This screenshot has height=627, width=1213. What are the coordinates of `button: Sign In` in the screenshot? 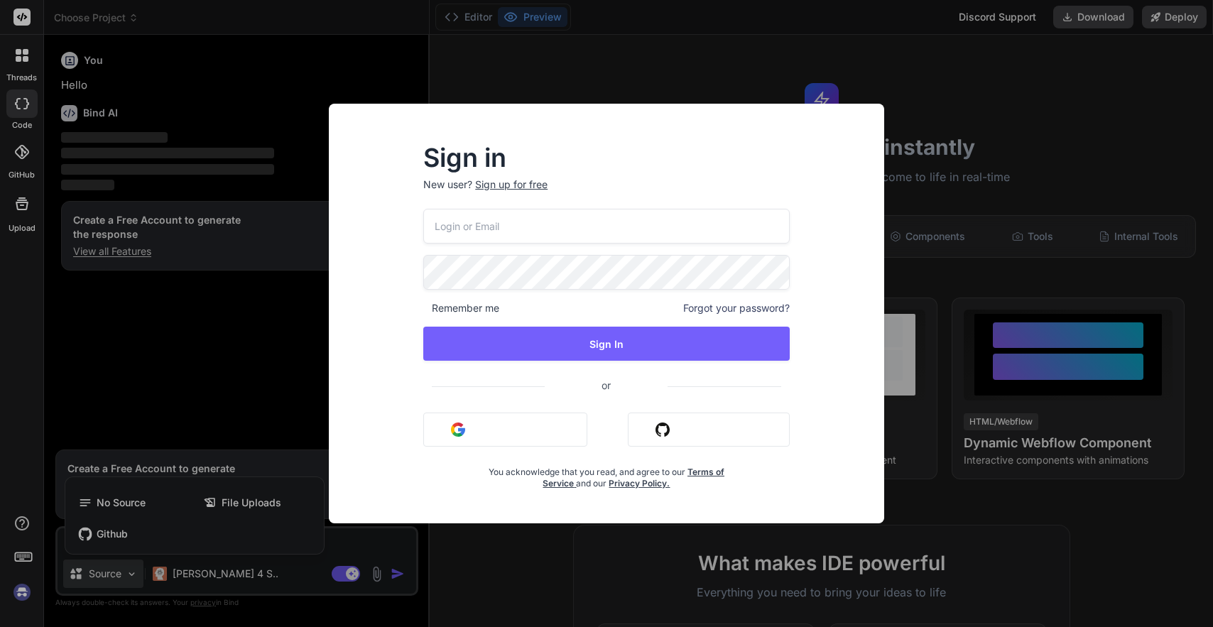 It's located at (607, 344).